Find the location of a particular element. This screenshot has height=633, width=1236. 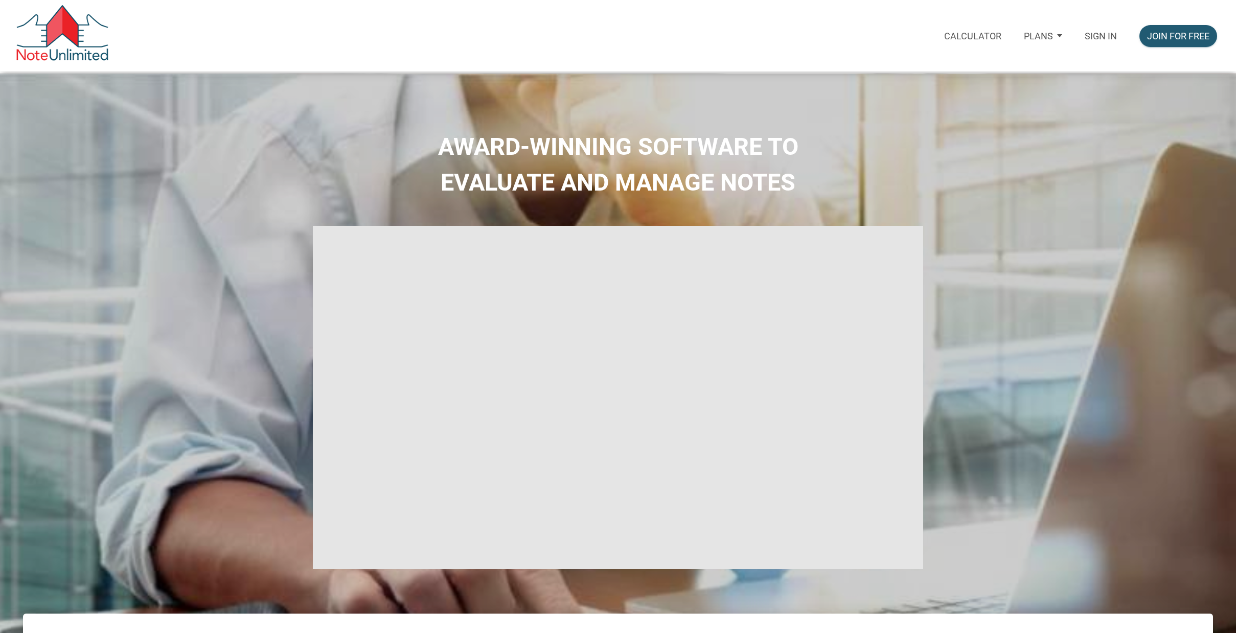

p: Calculator is located at coordinates (973, 36).